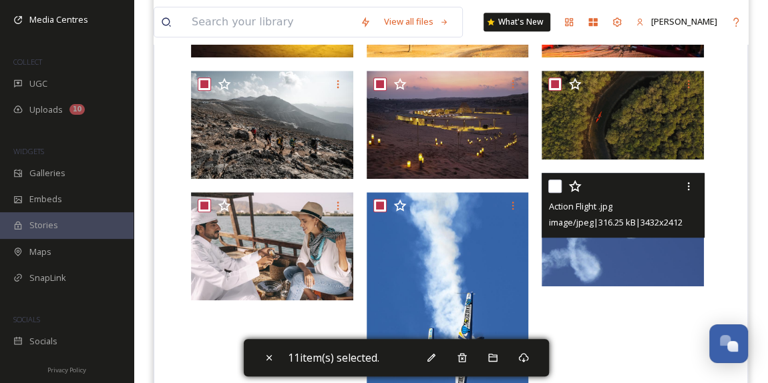 The width and height of the screenshot is (768, 383). What do you see at coordinates (622, 115) in the screenshot?
I see `img: kayaking.png` at bounding box center [622, 115].